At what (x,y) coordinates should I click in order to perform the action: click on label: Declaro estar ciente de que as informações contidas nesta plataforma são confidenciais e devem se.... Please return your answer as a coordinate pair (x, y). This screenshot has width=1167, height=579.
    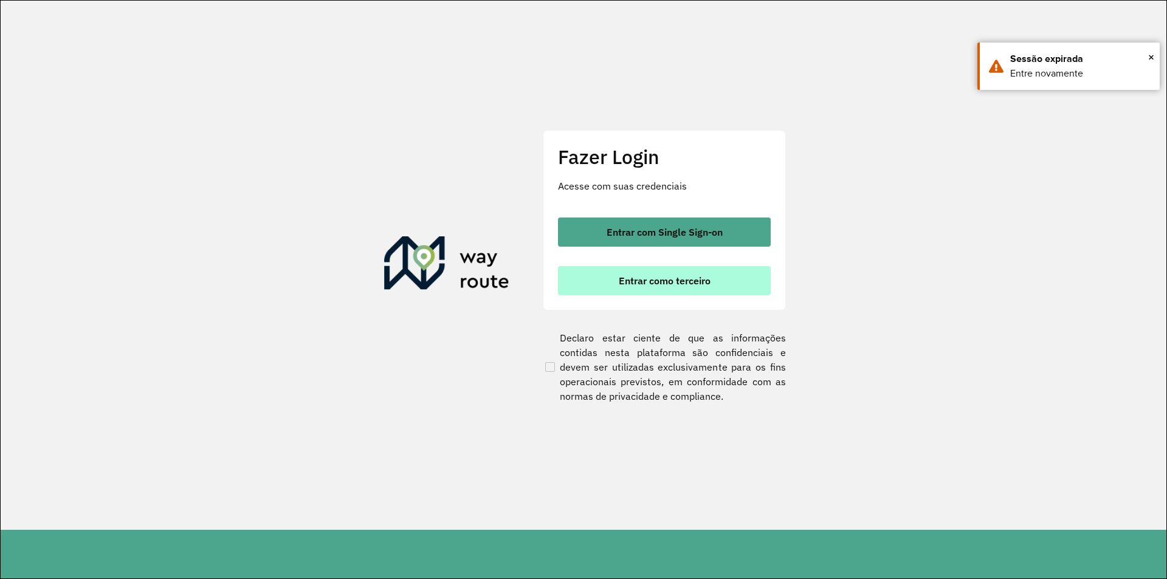
    Looking at the image, I should click on (664, 367).